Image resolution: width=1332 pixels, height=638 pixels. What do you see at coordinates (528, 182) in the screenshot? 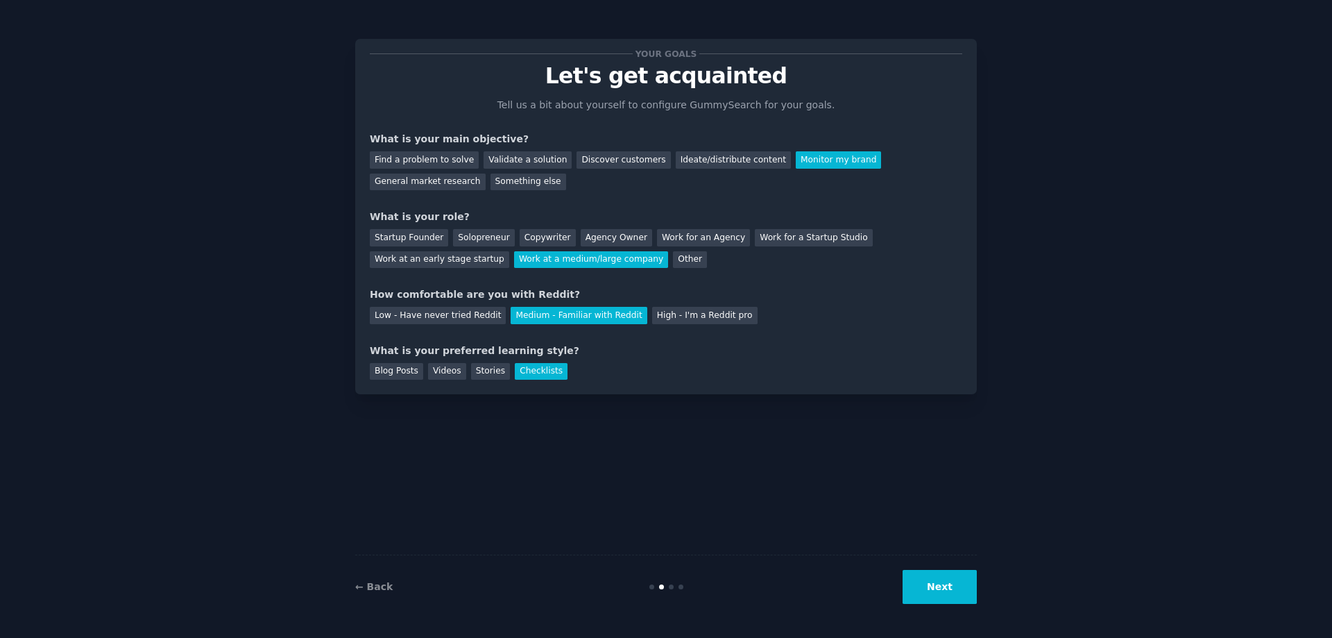
I see `div: Something else` at bounding box center [528, 182].